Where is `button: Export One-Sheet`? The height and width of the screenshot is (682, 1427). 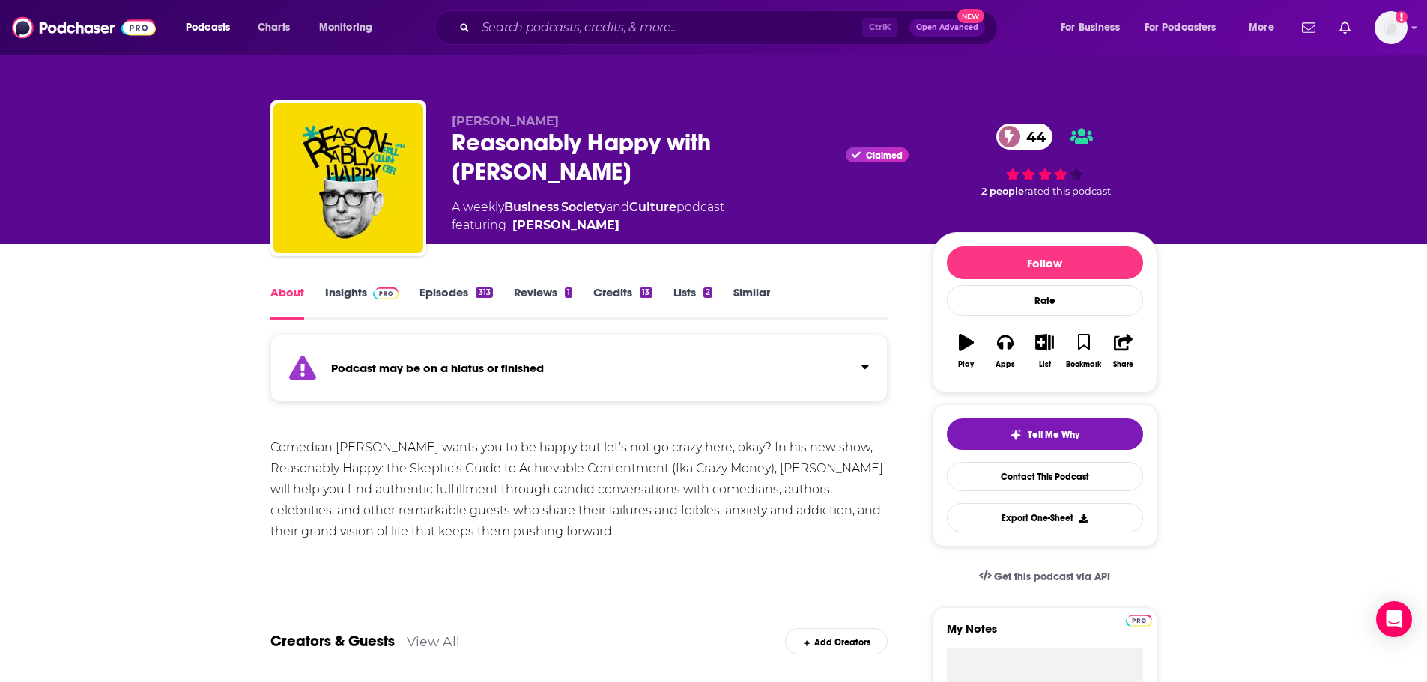
button: Export One-Sheet is located at coordinates (1045, 518).